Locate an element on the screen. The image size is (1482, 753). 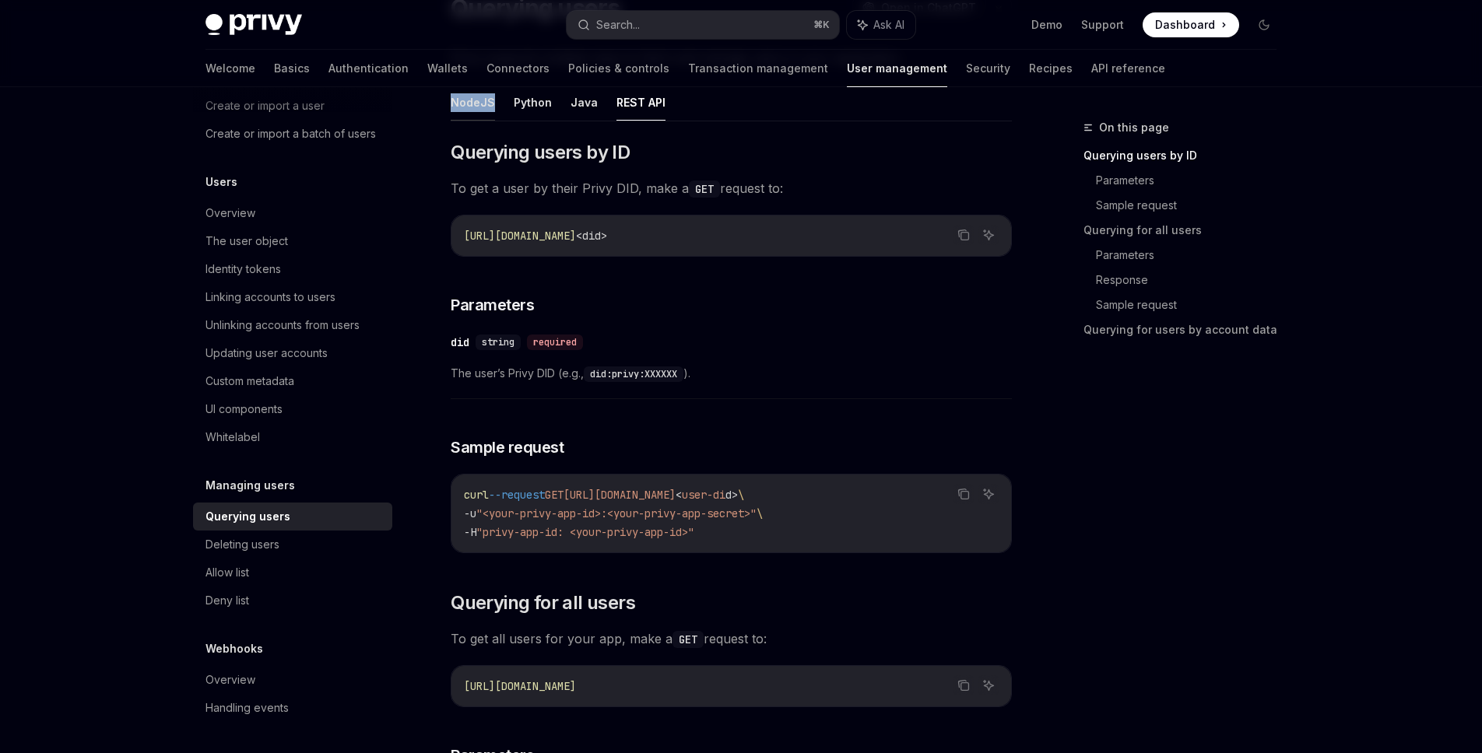
div: UI components is located at coordinates (244, 409).